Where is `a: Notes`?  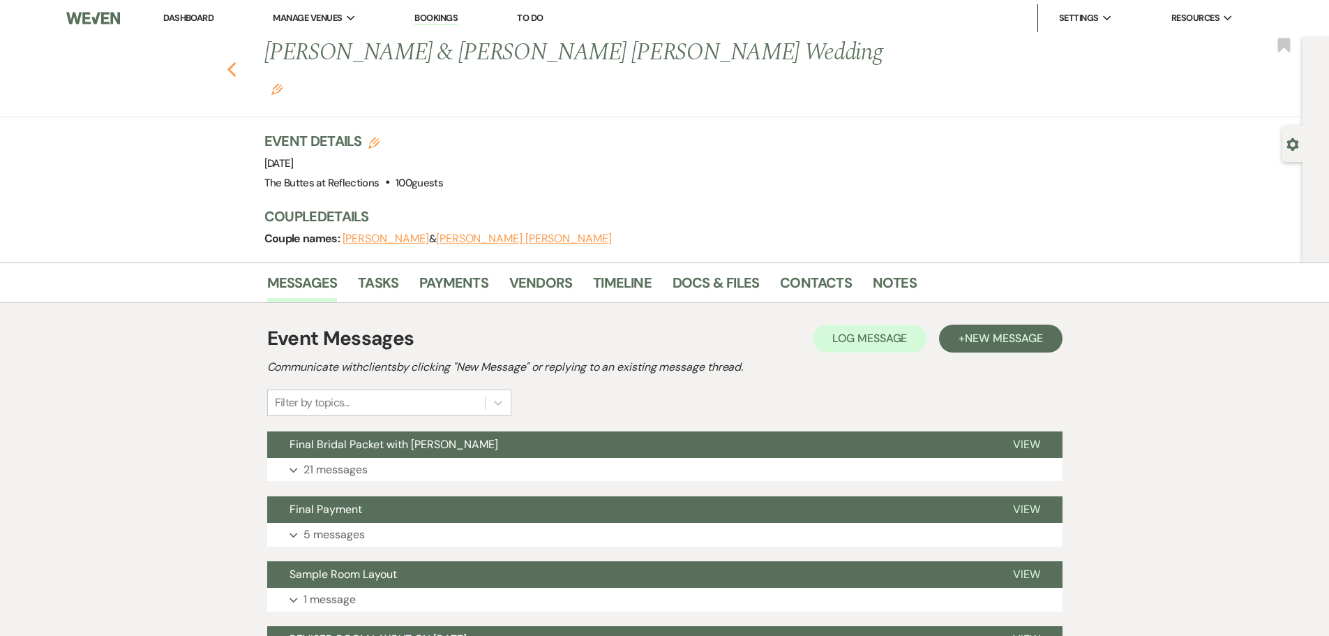
a: Notes is located at coordinates (895, 287).